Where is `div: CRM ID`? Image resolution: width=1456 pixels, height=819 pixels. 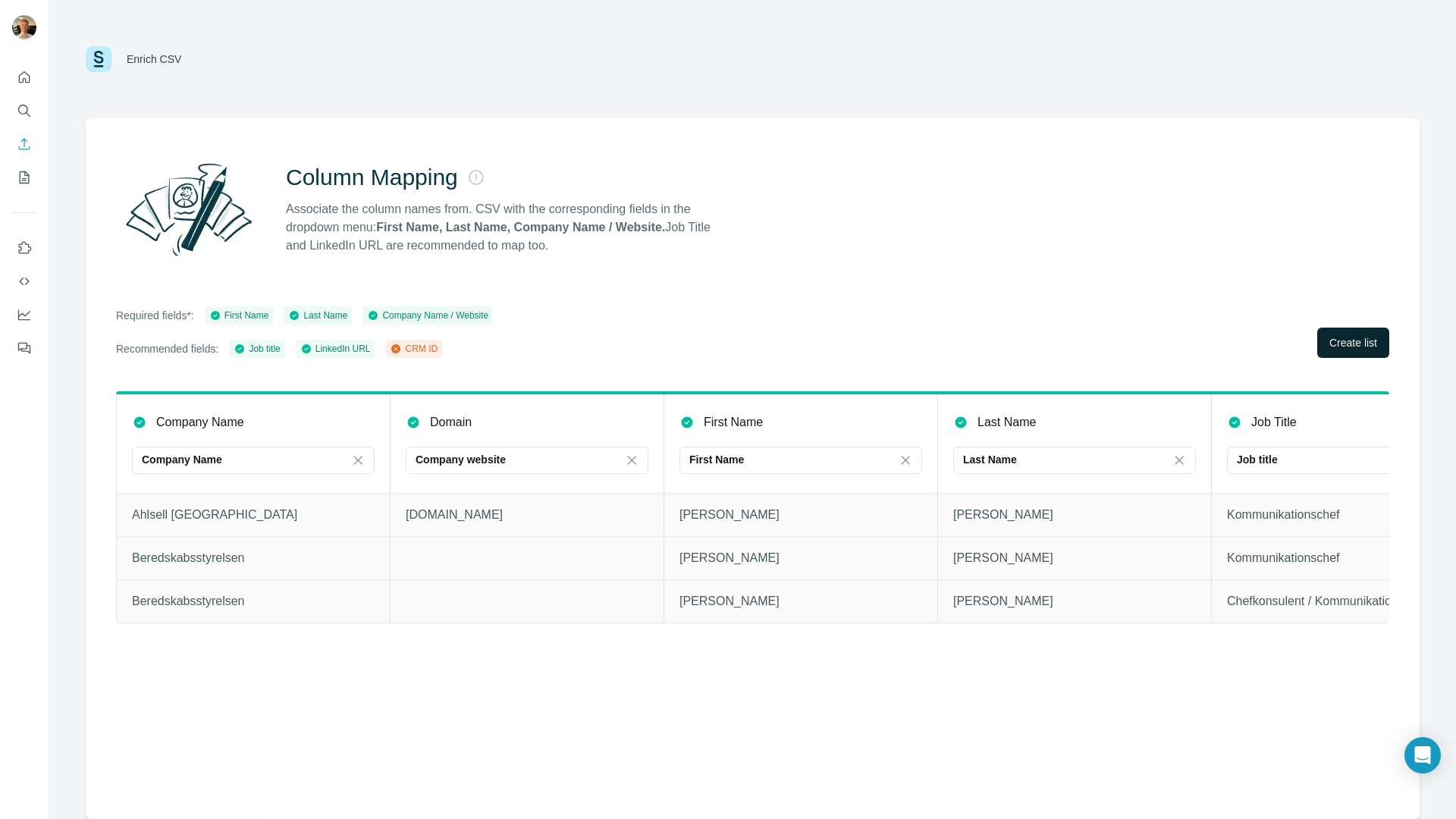 div: CRM ID is located at coordinates (413, 349).